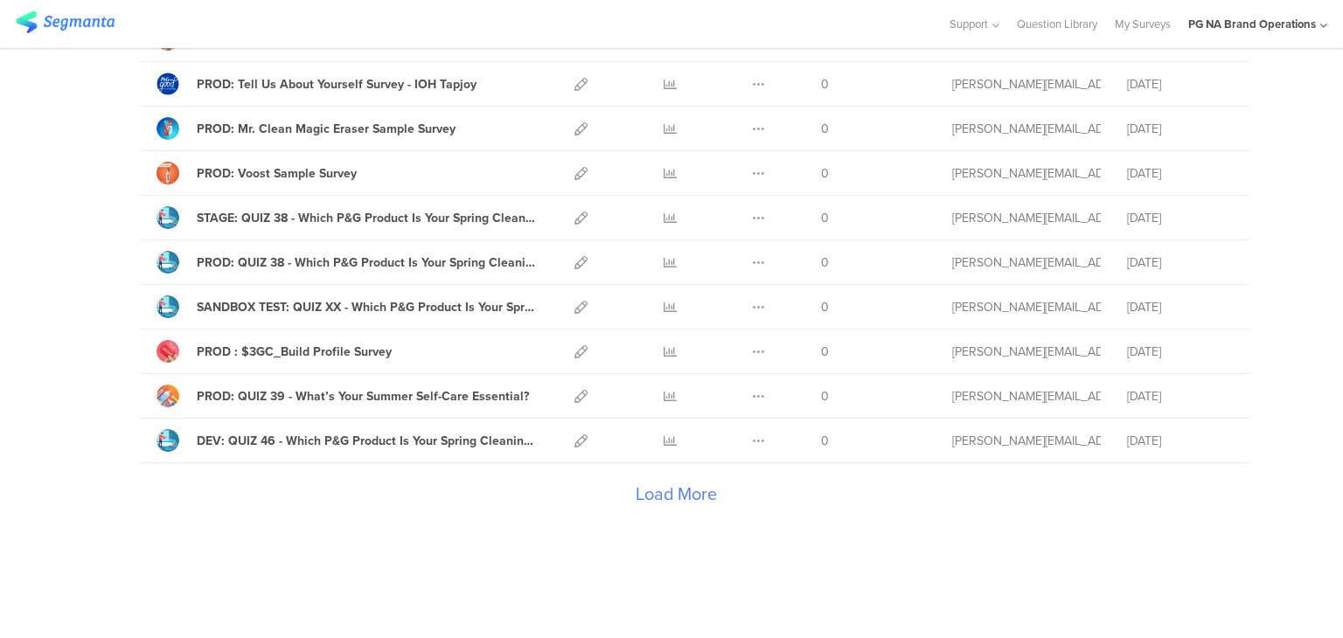  Describe the element at coordinates (276, 173) in the screenshot. I see `div: PROD: Voost Sample Survey` at that location.